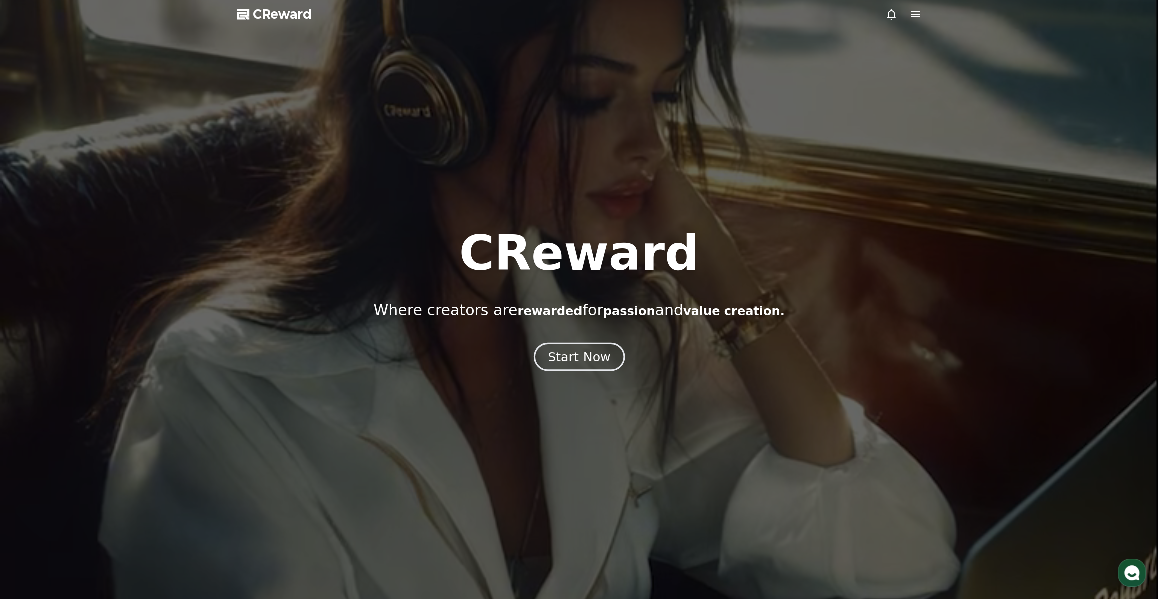 The height and width of the screenshot is (599, 1158). I want to click on p: Where creators are for and, so click(578, 310).